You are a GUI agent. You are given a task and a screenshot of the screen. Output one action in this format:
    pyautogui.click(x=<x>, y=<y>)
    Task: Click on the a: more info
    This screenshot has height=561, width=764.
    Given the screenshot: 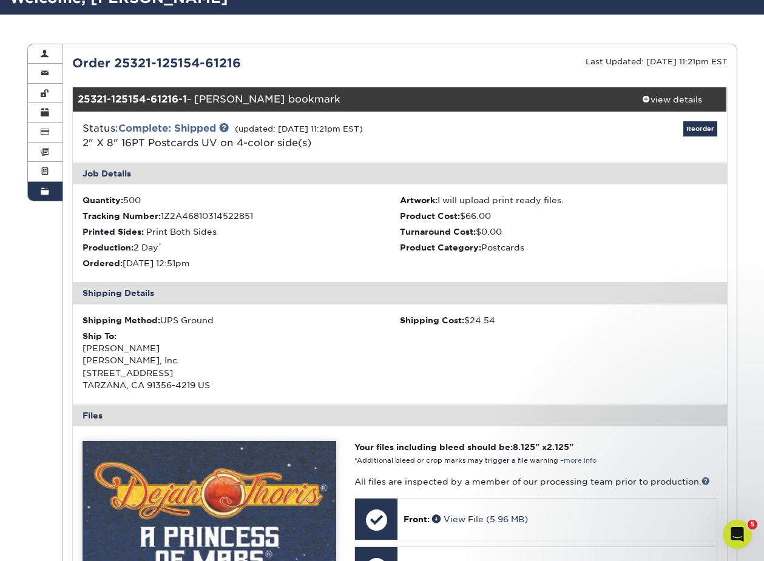 What is the action you would take?
    pyautogui.click(x=580, y=460)
    